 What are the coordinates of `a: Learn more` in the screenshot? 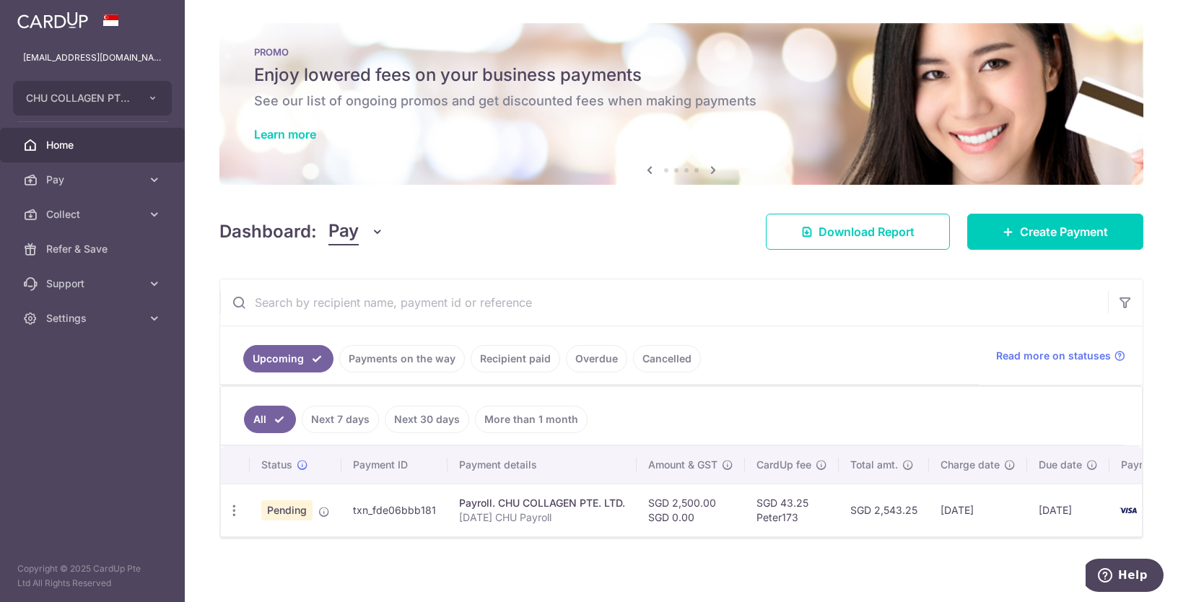 It's located at (285, 134).